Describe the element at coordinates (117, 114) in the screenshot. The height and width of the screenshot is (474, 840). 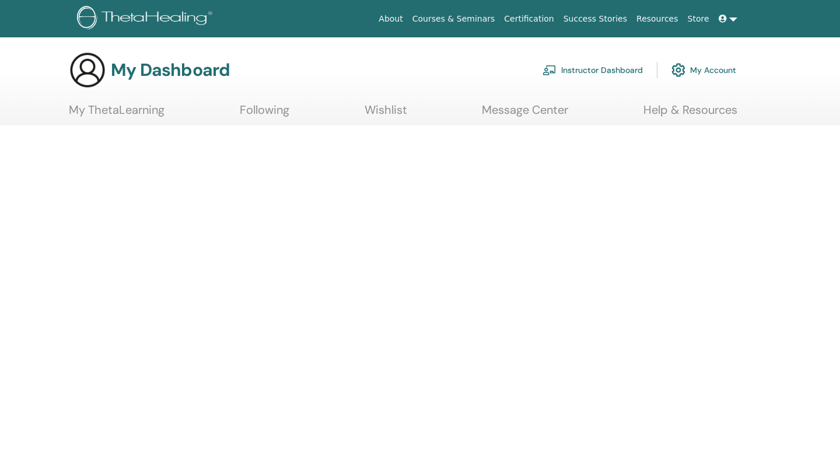
I see `a: My ThetaLearning` at that location.